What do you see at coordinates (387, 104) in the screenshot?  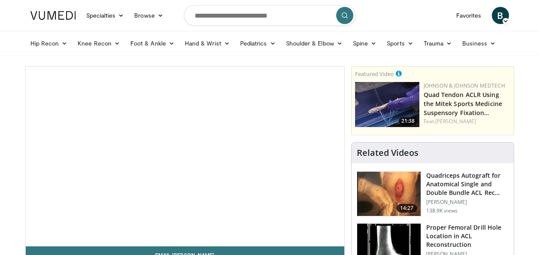 I see `img: b78fd9da-dc16-4fd1-a89d-538d899827f1.150x105_q85_crop-smart_upscale.jpg` at bounding box center [387, 104].